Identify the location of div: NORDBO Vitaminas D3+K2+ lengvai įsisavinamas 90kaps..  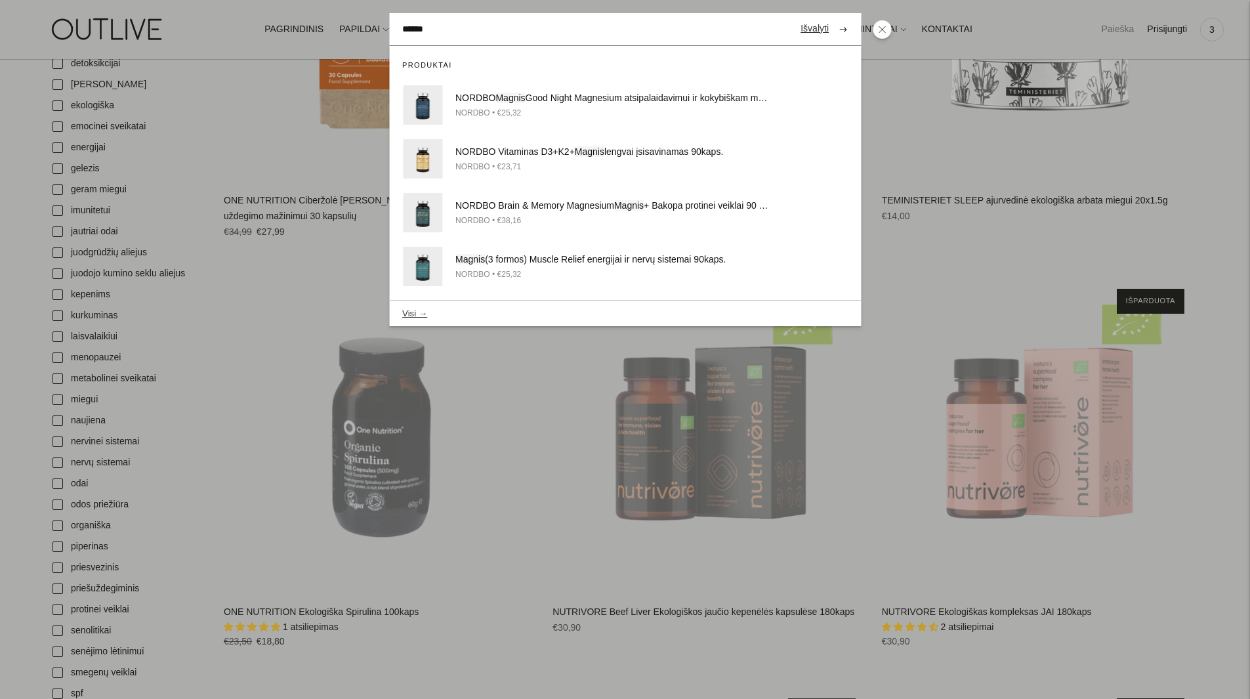
(612, 152).